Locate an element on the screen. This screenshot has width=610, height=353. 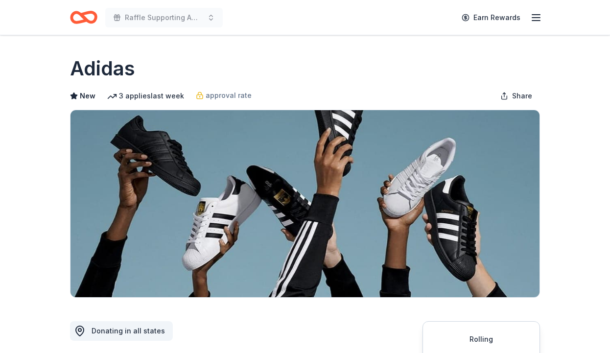
div: 3 applies last week is located at coordinates (145, 96).